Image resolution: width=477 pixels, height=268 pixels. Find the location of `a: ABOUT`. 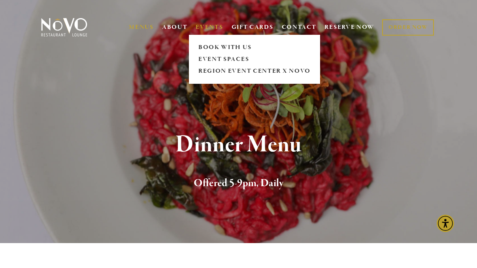

a: ABOUT is located at coordinates (175, 27).